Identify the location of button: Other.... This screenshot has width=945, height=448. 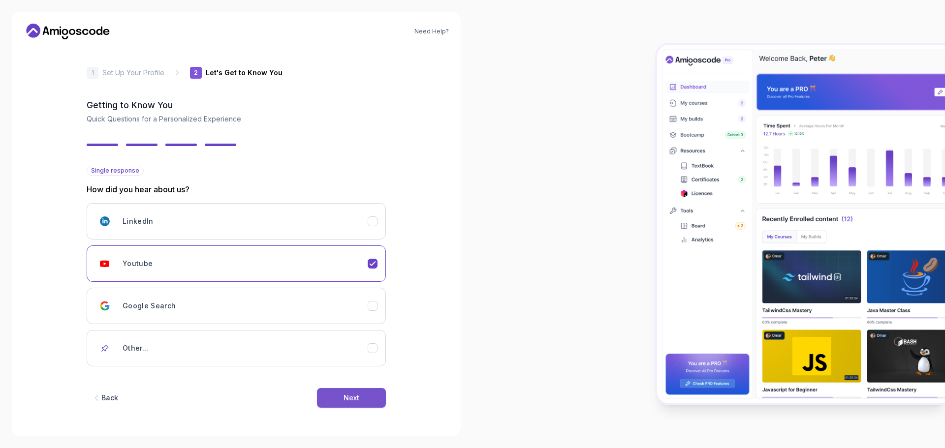
(236, 348).